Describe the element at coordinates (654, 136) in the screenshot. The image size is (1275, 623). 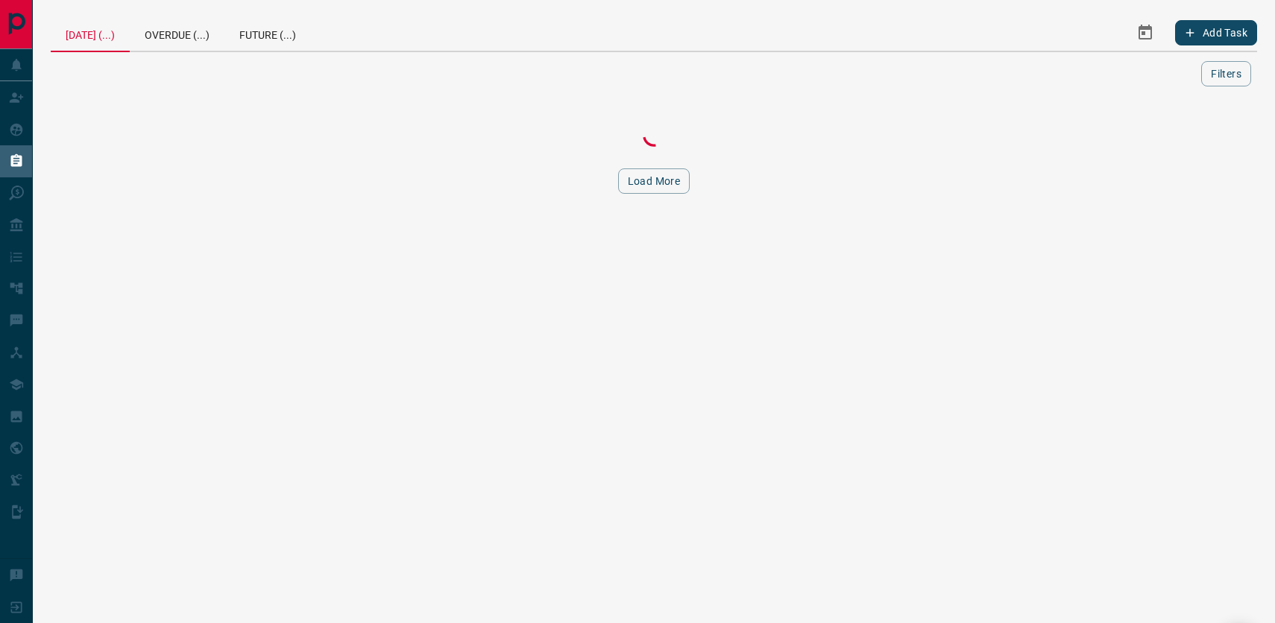
I see `div: Loading` at that location.